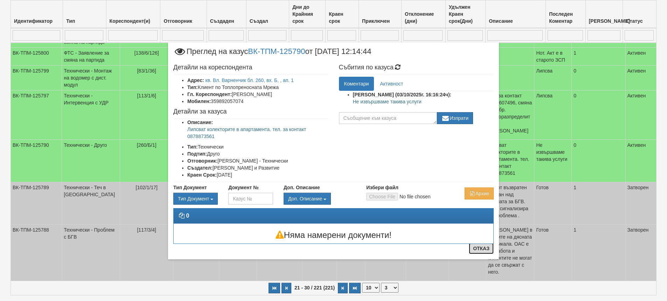 This screenshot has width=667, height=301. Describe the element at coordinates (187, 215) in the screenshot. I see `strong: 0` at that location.